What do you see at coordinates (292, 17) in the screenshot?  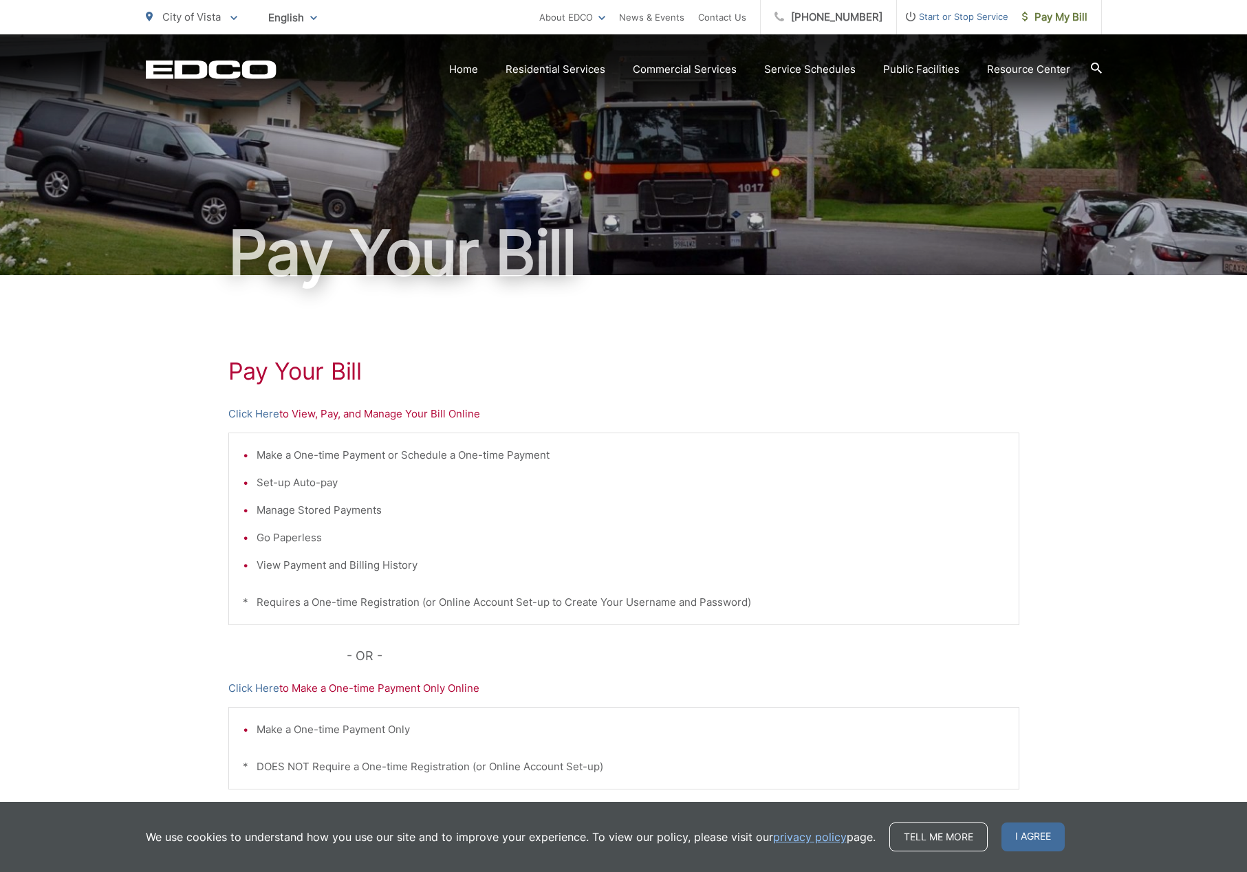 I see `span: English` at bounding box center [292, 17].